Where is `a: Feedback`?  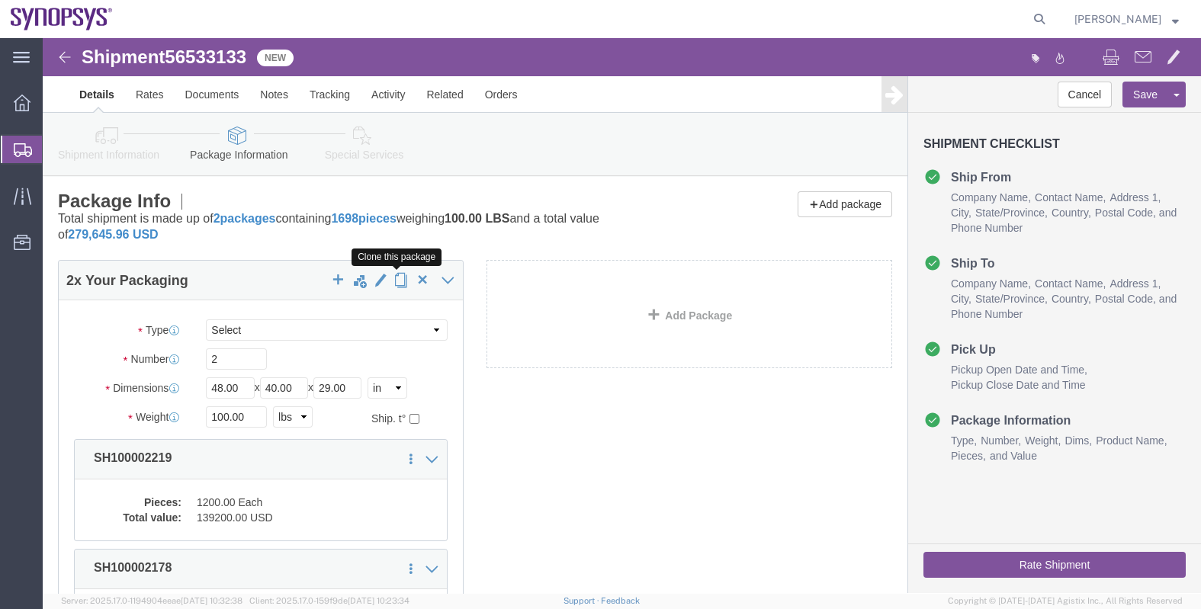
a: Feedback is located at coordinates (620, 601).